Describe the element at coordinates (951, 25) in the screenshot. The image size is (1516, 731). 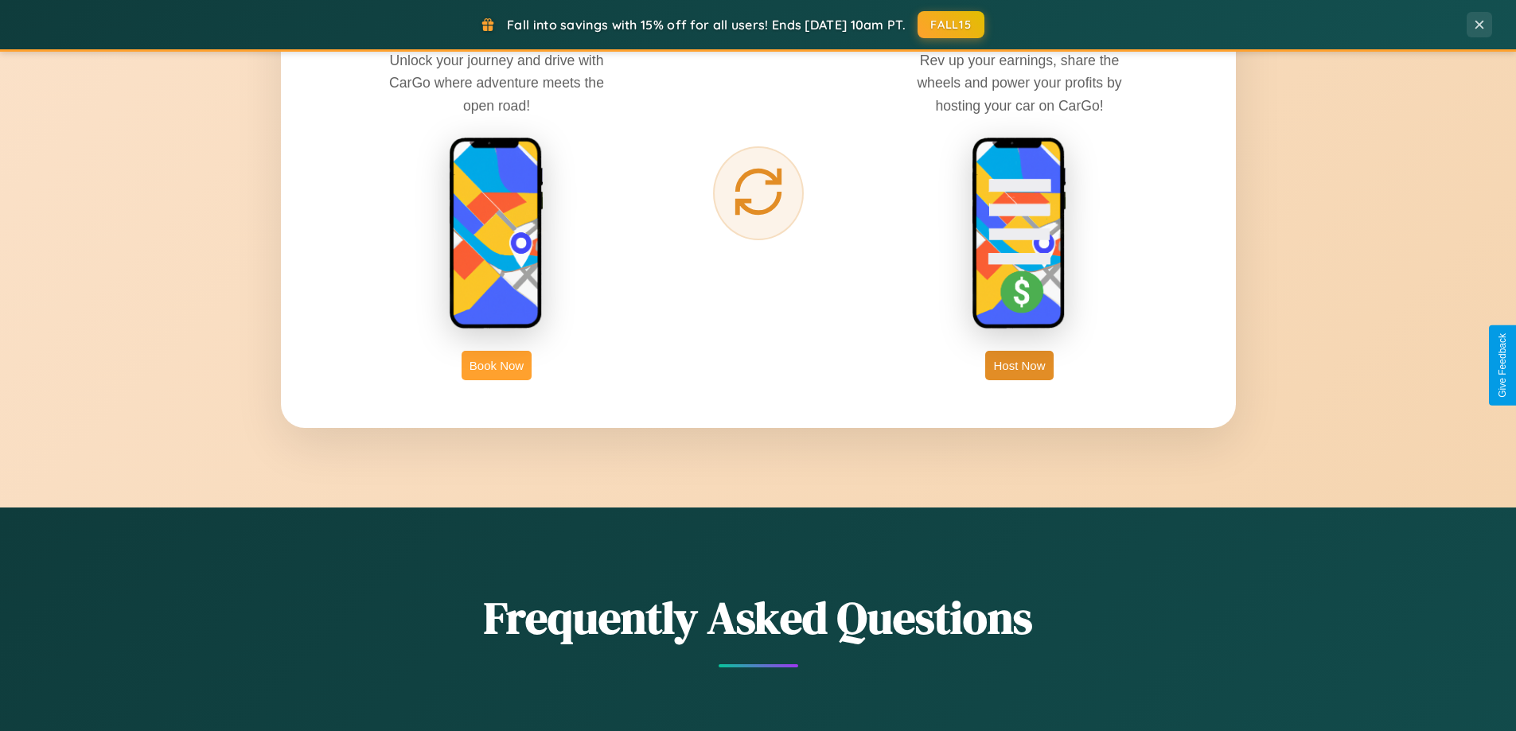
I see `button: FALL15` at that location.